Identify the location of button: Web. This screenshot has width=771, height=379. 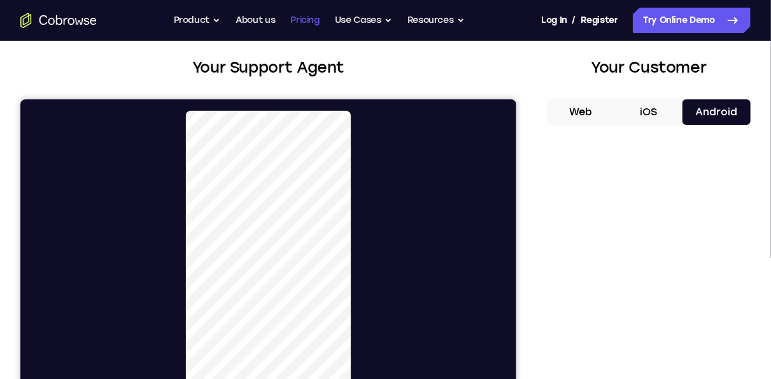
(581, 112).